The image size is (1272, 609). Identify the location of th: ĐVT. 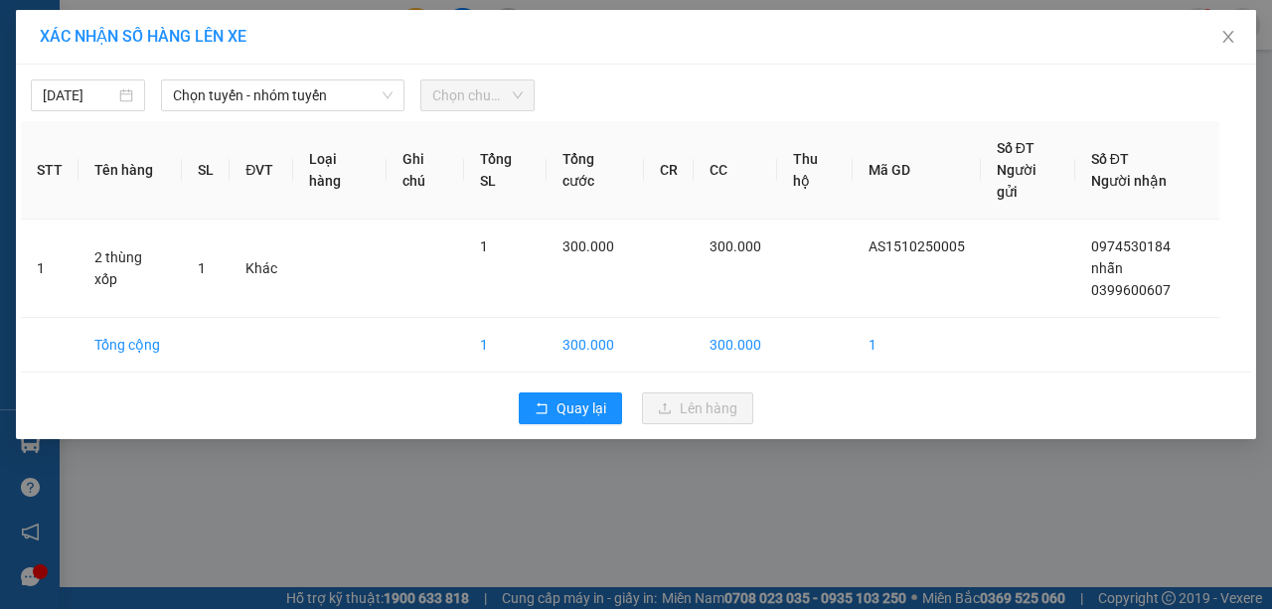
(261, 170).